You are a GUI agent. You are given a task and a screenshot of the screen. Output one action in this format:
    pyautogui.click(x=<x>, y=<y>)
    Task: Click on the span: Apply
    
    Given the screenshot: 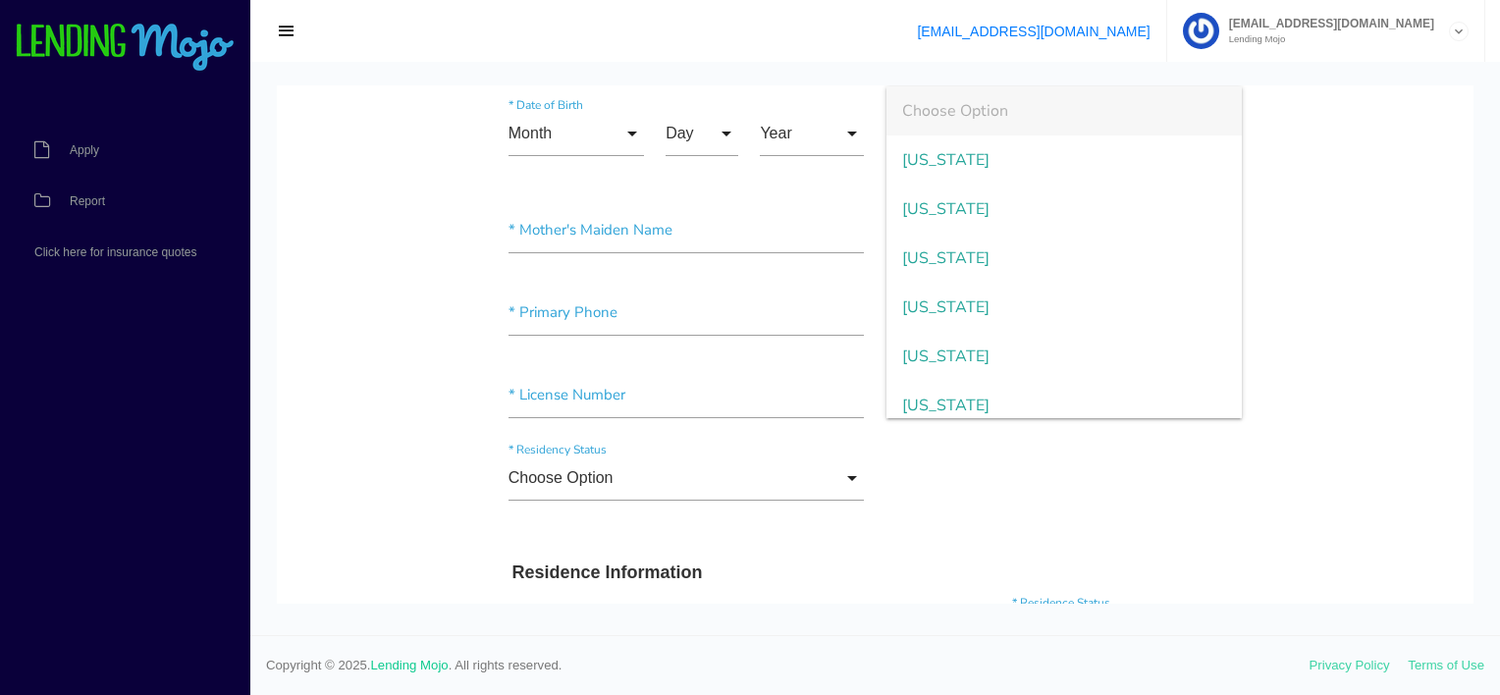 What is the action you would take?
    pyautogui.click(x=84, y=150)
    